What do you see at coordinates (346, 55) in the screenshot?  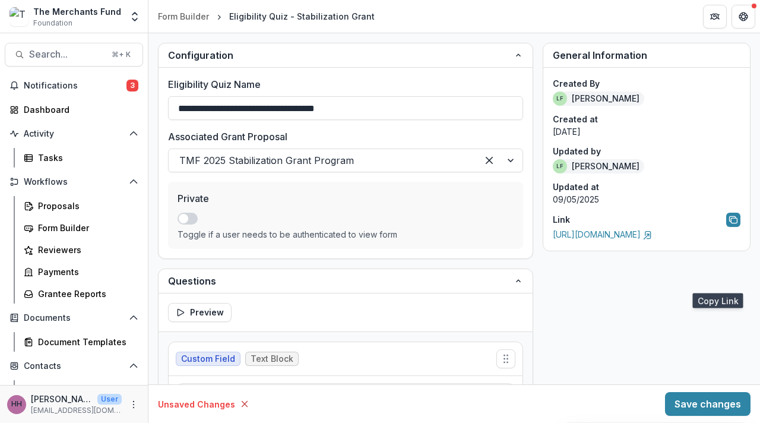 I see `button: Configuration` at bounding box center [346, 55].